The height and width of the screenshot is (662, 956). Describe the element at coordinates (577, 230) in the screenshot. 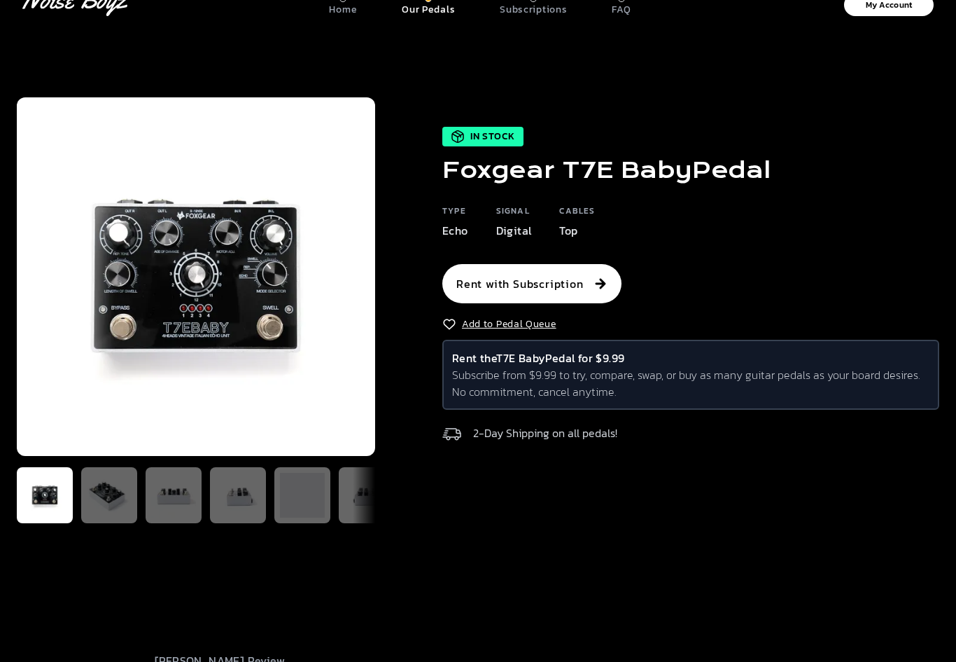

I see `p: Top` at that location.